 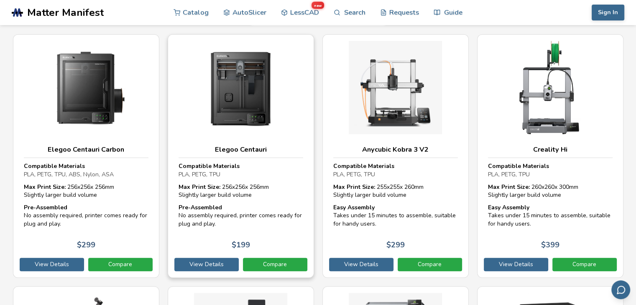 What do you see at coordinates (550, 245) in the screenshot?
I see `p: $ 399` at bounding box center [550, 245].